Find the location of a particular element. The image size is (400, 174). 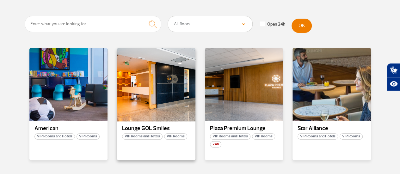

p: American is located at coordinates (69, 129).